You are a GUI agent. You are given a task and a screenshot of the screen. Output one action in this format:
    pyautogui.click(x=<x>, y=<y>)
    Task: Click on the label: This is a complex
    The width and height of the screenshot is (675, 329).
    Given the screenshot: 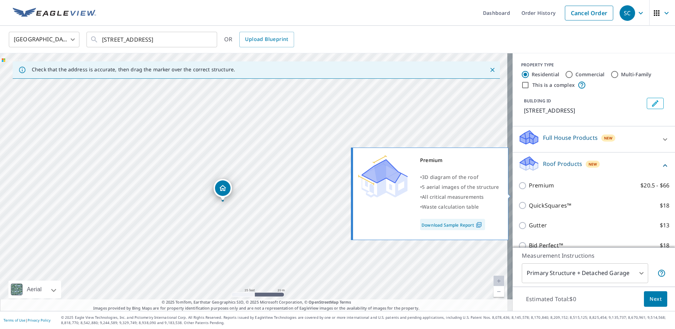 What is the action you would take?
    pyautogui.click(x=554, y=85)
    